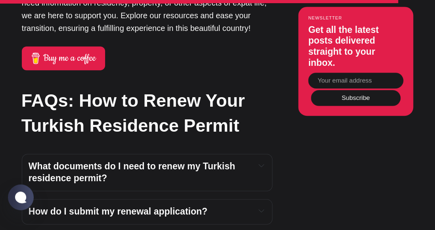  I want to click on button: Subscribe, so click(356, 98).